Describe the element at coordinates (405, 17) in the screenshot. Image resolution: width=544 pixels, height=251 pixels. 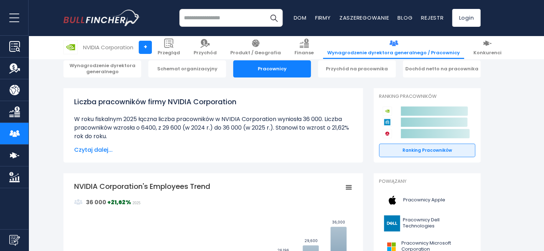
I see `font: Blog` at that location.